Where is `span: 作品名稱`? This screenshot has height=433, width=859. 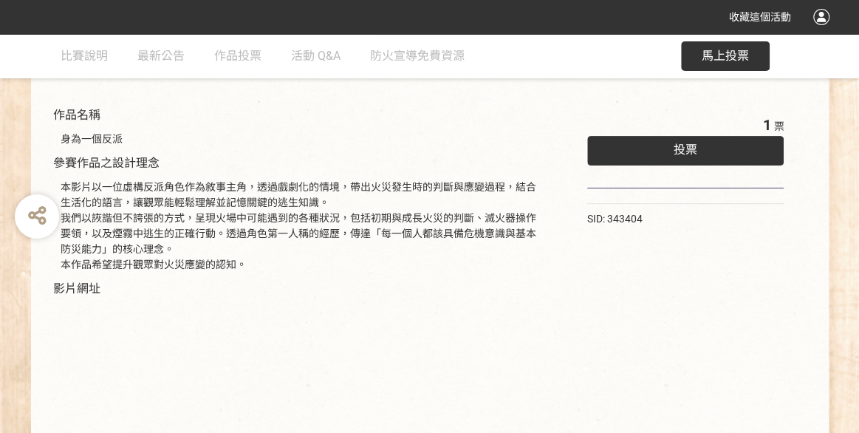 span: 作品名稱 is located at coordinates (77, 115).